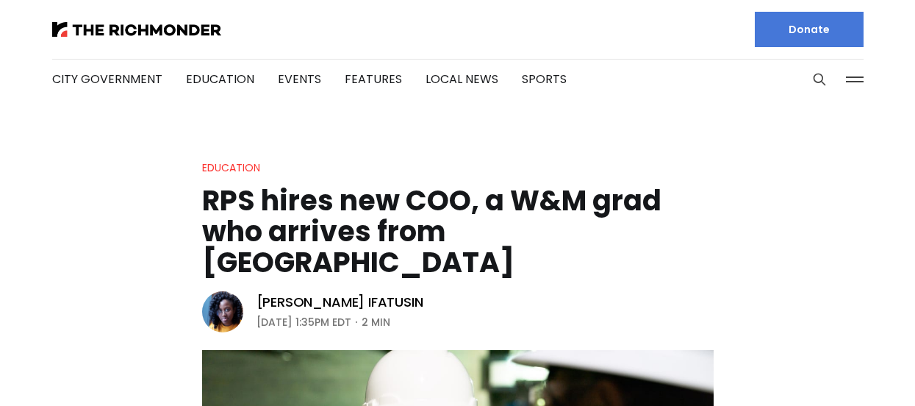  What do you see at coordinates (373, 79) in the screenshot?
I see `a: Features` at bounding box center [373, 79].